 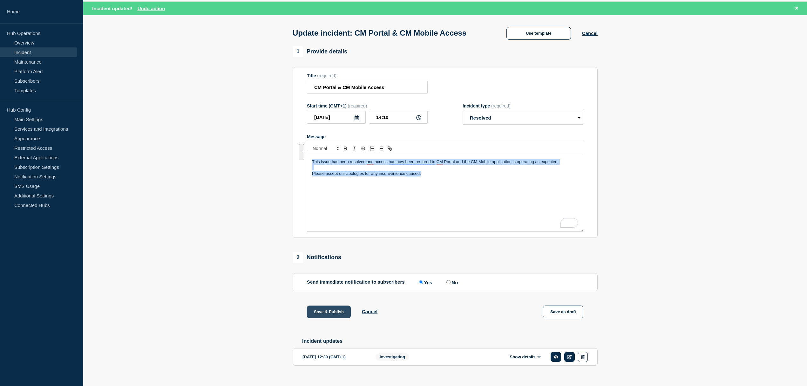 What do you see at coordinates (451, 282) in the screenshot?
I see `label: No` at bounding box center [451, 282].